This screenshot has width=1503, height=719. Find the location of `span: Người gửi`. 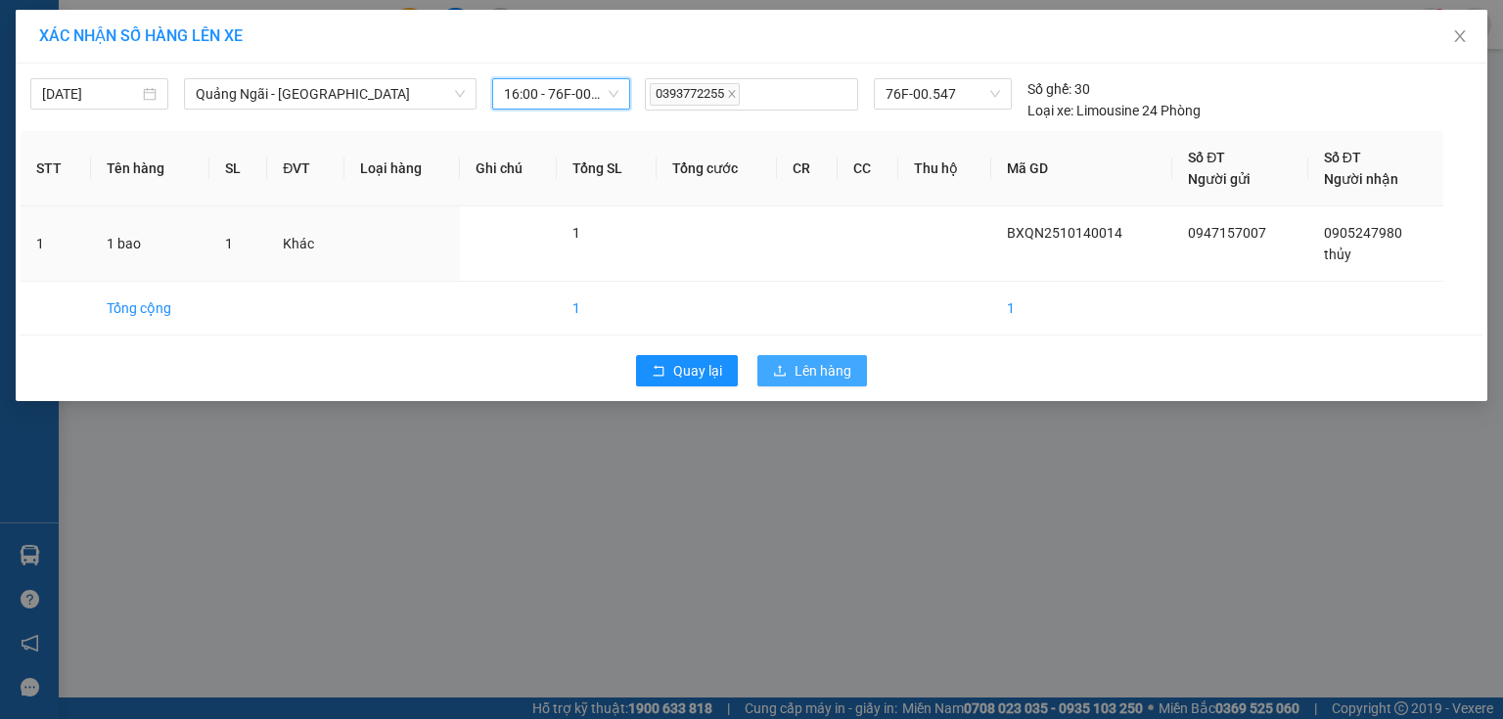

span: Người gửi is located at coordinates (1219, 179).